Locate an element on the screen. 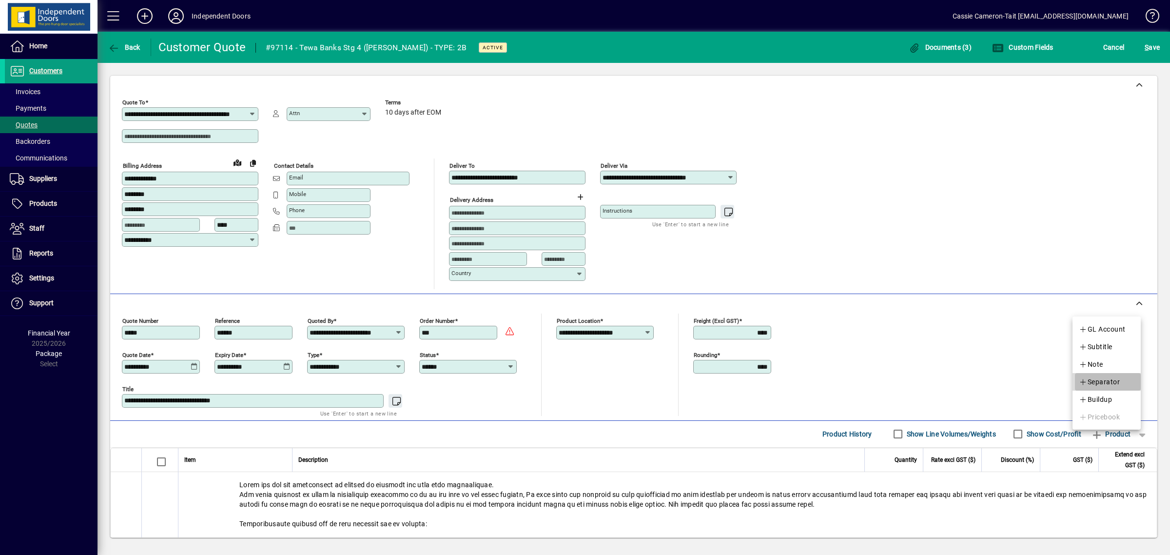  span: Buildup is located at coordinates (1095, 399).